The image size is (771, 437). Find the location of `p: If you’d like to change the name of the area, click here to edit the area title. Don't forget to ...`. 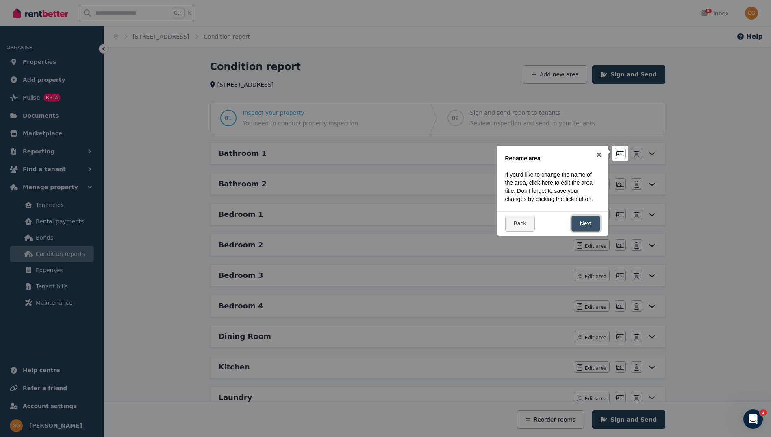

p: If you’d like to change the name of the area, click here to edit the area title. Don't forget to ... is located at coordinates (551, 187).